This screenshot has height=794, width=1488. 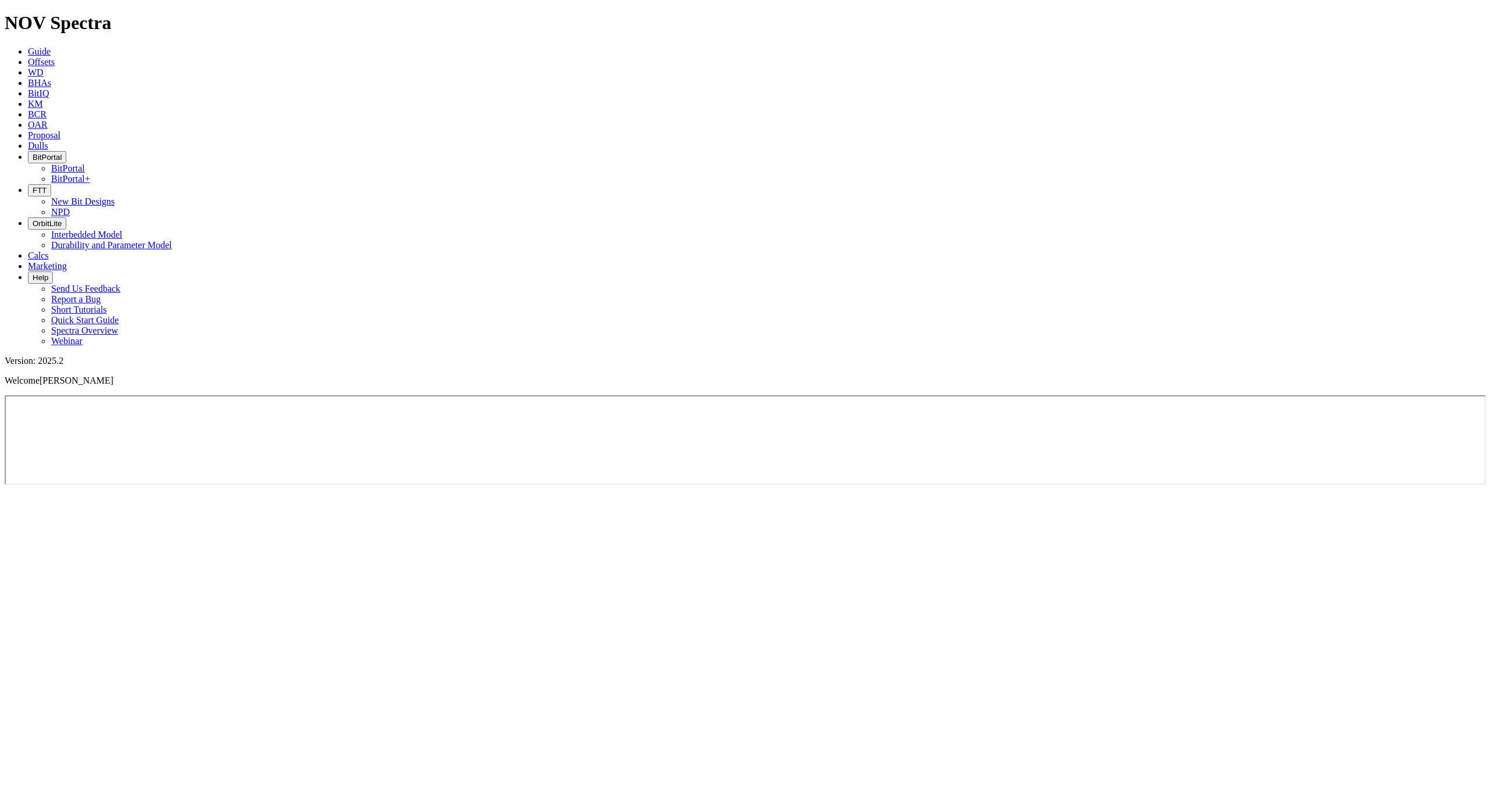 I want to click on span: Dulls, so click(x=38, y=145).